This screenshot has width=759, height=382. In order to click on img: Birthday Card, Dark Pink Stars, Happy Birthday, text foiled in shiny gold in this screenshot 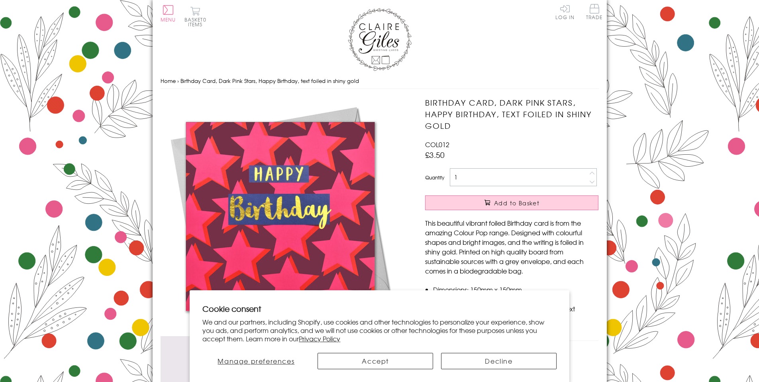, I will do `click(280, 216)`.